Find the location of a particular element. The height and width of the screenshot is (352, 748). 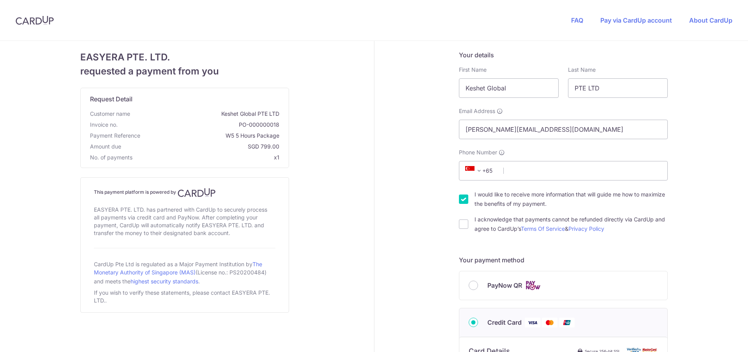

span: PO-000000018 is located at coordinates (200, 125).